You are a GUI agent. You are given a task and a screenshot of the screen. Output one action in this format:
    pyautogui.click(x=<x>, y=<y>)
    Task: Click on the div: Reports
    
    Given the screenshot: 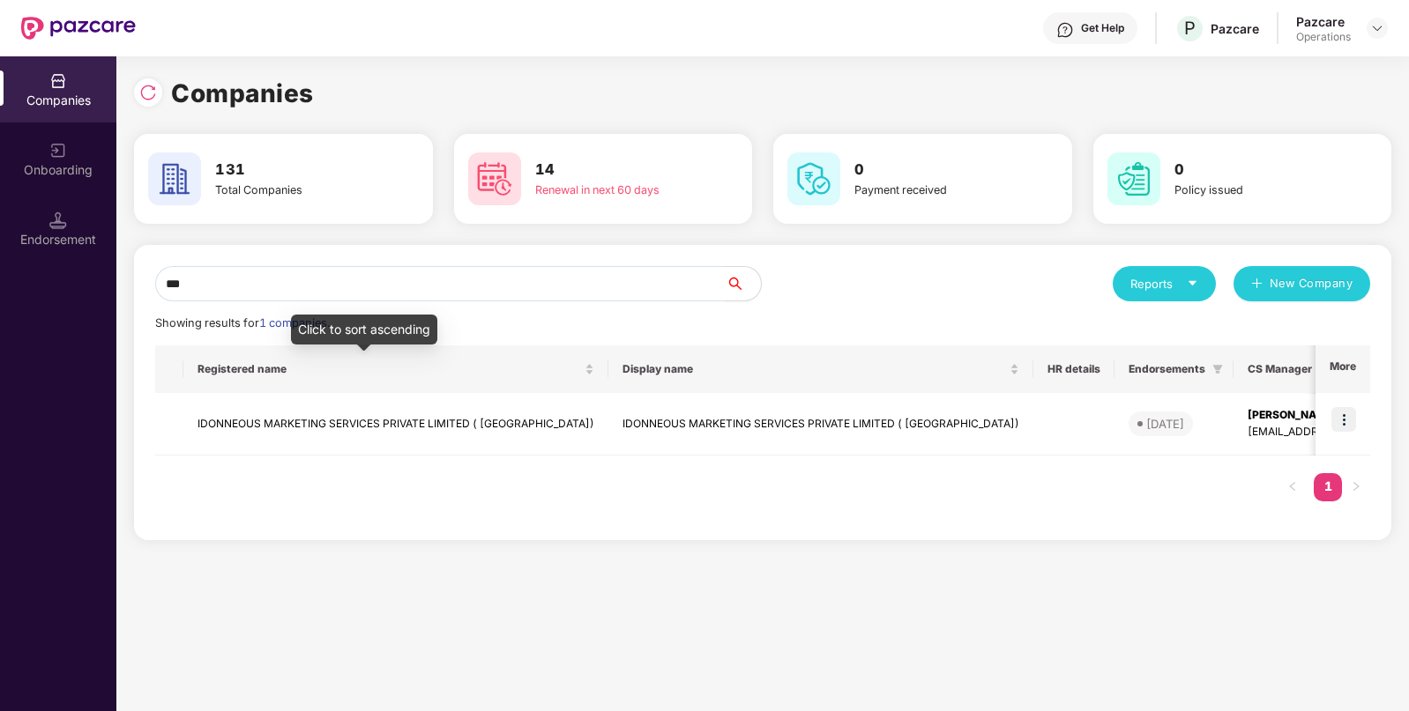 What is the action you would take?
    pyautogui.click(x=1164, y=284)
    